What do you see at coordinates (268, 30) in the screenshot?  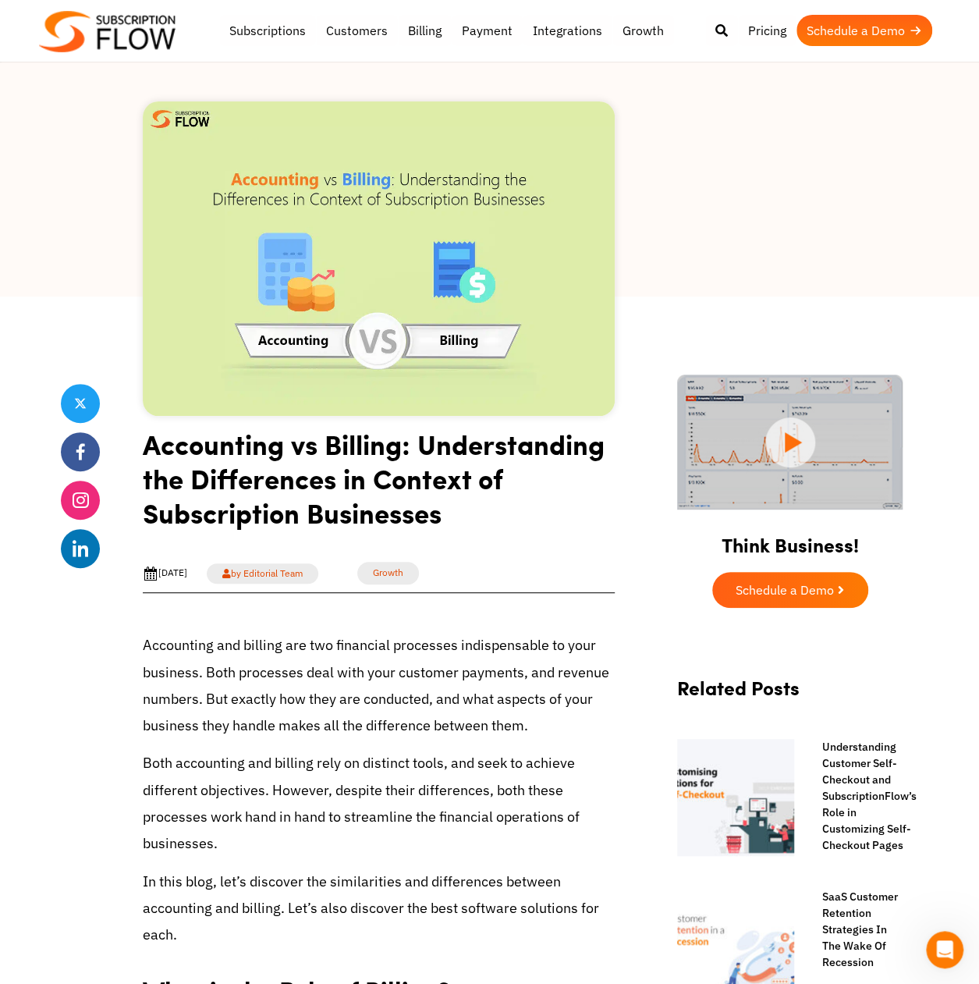 I see `a: Subscriptions` at bounding box center [268, 30].